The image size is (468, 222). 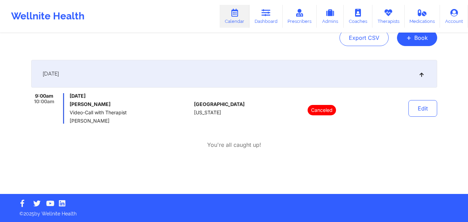 I want to click on button: +Book, so click(x=417, y=38).